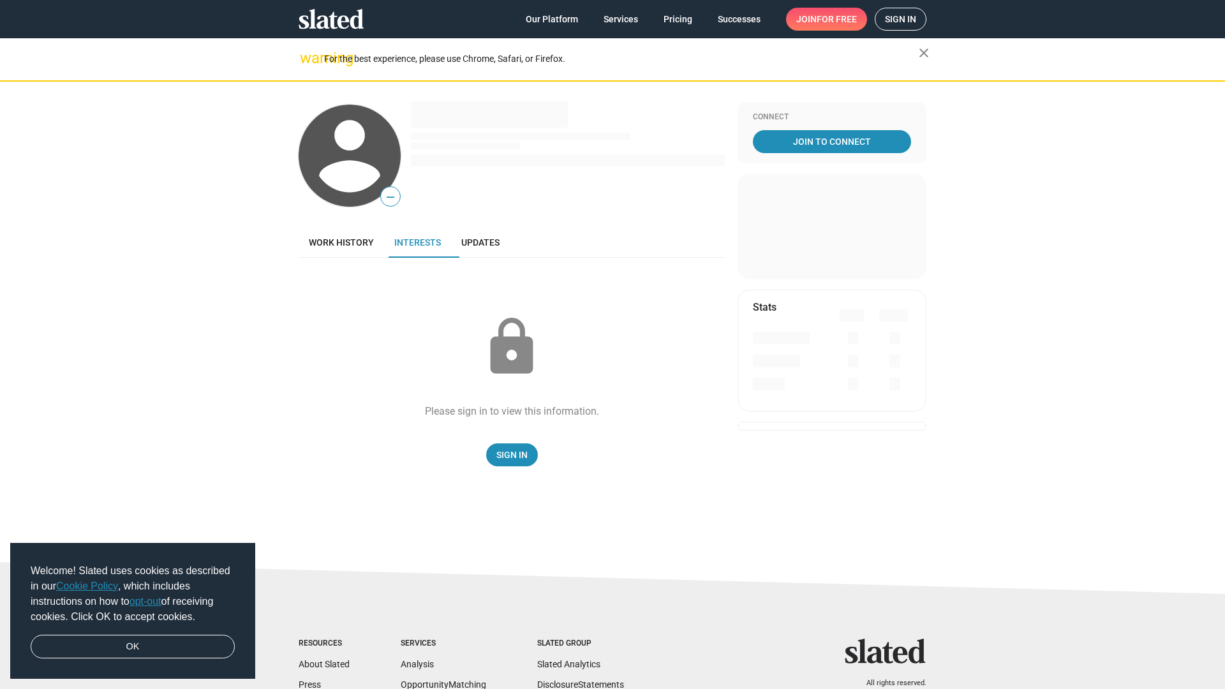 The image size is (1225, 689). What do you see at coordinates (133, 611) in the screenshot?
I see `div: cookieconsent` at bounding box center [133, 611].